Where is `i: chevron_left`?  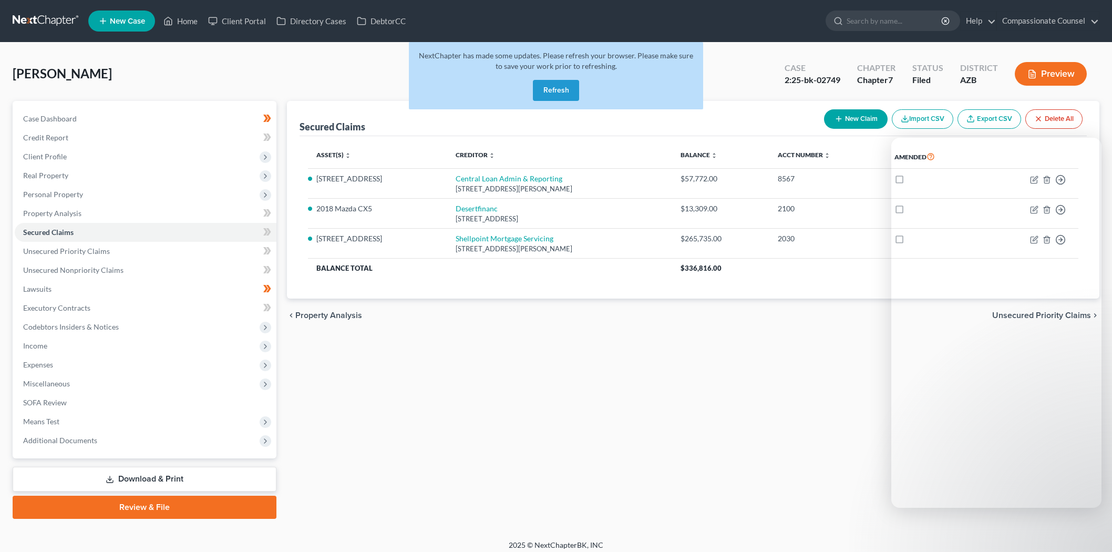 i: chevron_left is located at coordinates (291, 315).